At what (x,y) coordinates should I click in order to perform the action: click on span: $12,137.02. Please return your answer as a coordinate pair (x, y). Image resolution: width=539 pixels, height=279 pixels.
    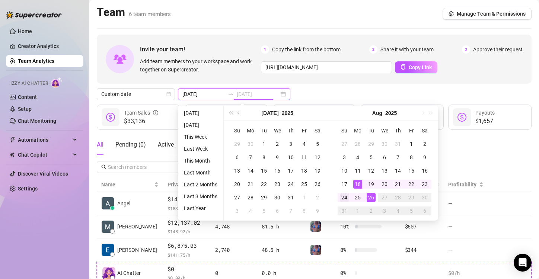
    Looking at the image, I should click on (187, 223).